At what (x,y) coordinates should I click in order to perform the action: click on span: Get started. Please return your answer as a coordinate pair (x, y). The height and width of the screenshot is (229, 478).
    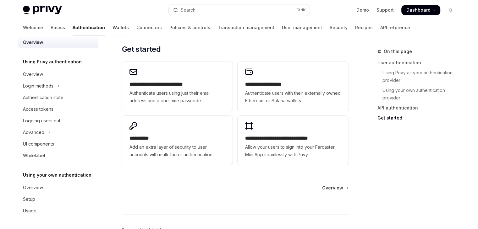
    Looking at the image, I should click on (141, 49).